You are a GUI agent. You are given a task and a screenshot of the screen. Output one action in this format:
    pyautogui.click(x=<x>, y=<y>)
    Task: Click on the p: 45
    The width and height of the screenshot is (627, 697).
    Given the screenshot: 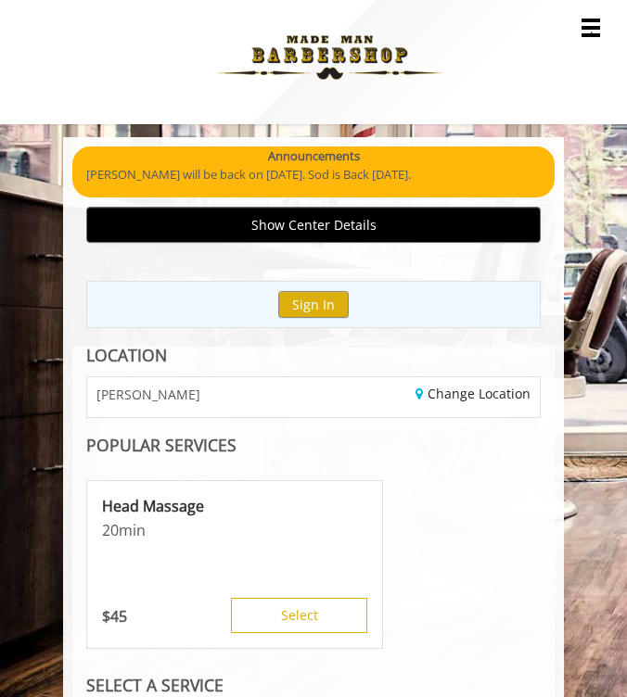 What is the action you would take?
    pyautogui.click(x=114, y=617)
    